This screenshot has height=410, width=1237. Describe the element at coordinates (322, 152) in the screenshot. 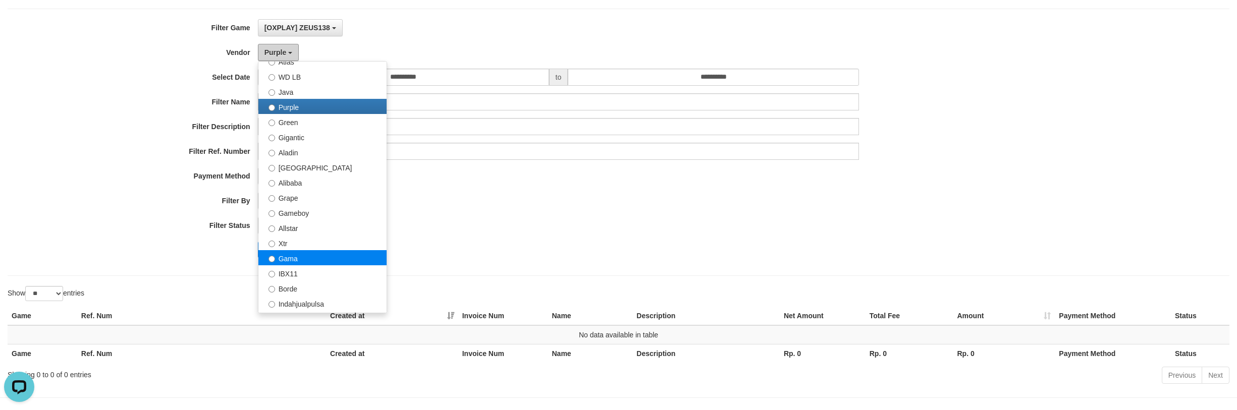

I see `label: Aladin` at that location.